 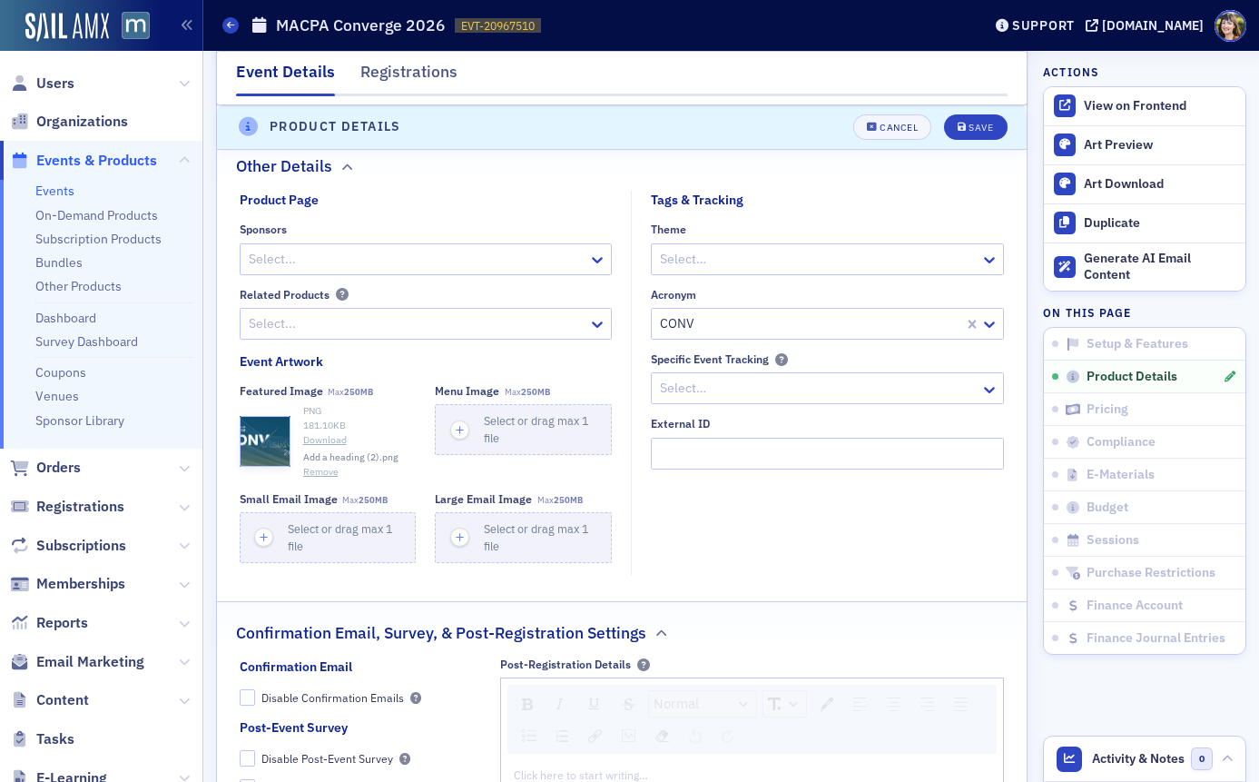 I want to click on div: rdw-block-control, so click(x=703, y=704).